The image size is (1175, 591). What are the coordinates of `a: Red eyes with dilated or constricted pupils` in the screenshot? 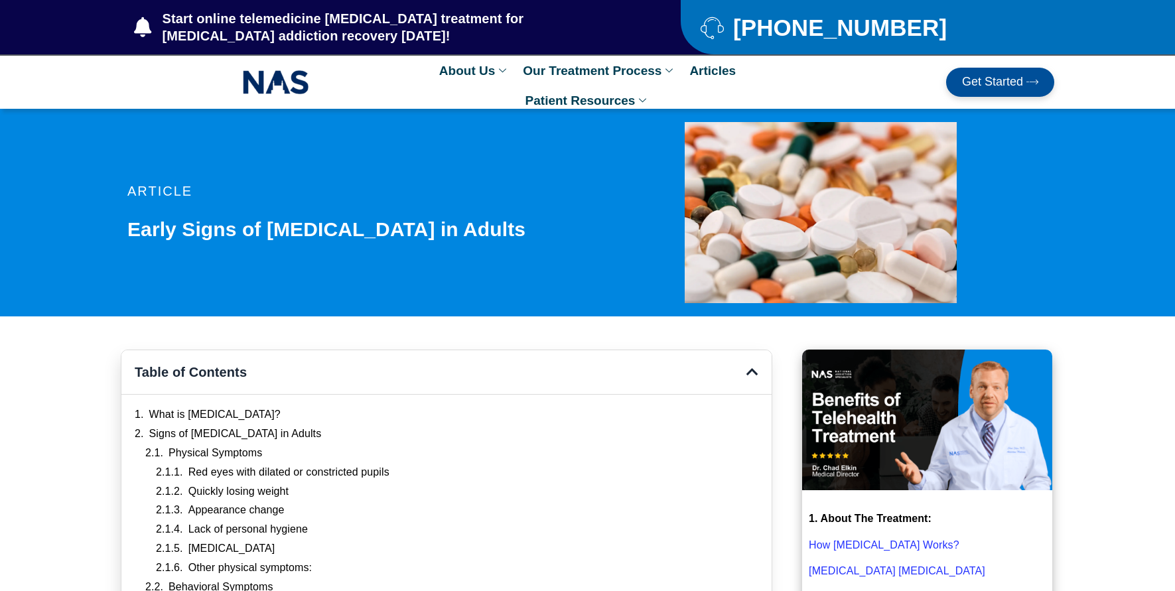 It's located at (288, 472).